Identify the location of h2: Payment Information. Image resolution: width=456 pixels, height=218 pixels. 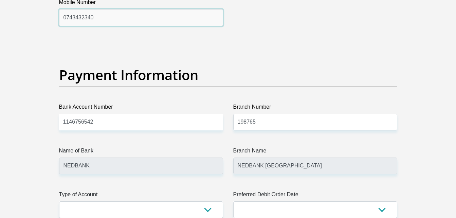
(228, 75).